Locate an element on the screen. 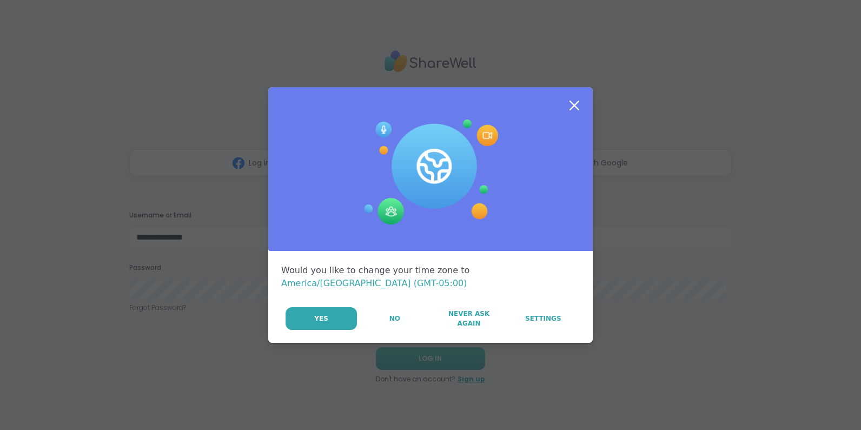 The height and width of the screenshot is (430, 861). span: Never Ask Again is located at coordinates (468, 318).